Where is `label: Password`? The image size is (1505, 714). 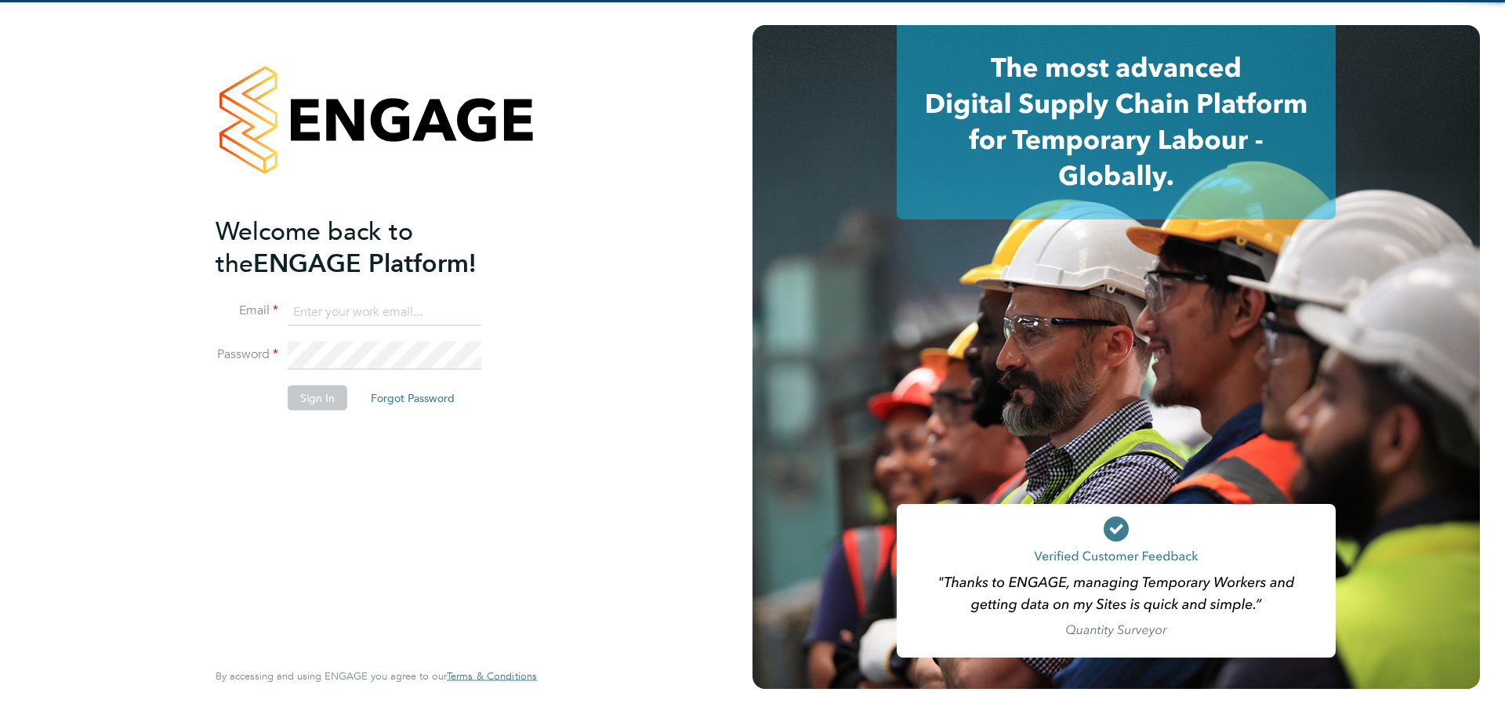
label: Password is located at coordinates (247, 354).